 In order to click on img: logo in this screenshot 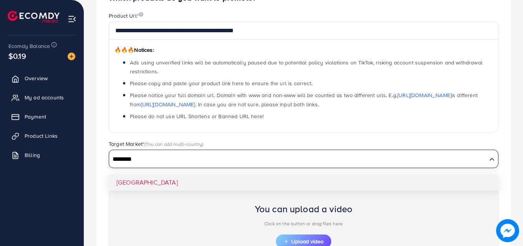, I will do `click(33, 17)`.